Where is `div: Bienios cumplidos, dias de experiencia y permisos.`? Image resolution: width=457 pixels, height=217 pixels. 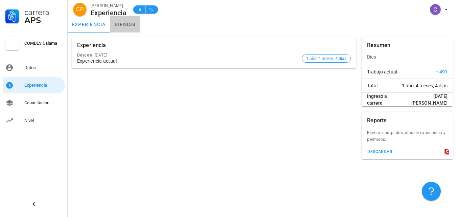 div: Bienios cumplidos, dias de experiencia y permisos. is located at coordinates (407, 138).